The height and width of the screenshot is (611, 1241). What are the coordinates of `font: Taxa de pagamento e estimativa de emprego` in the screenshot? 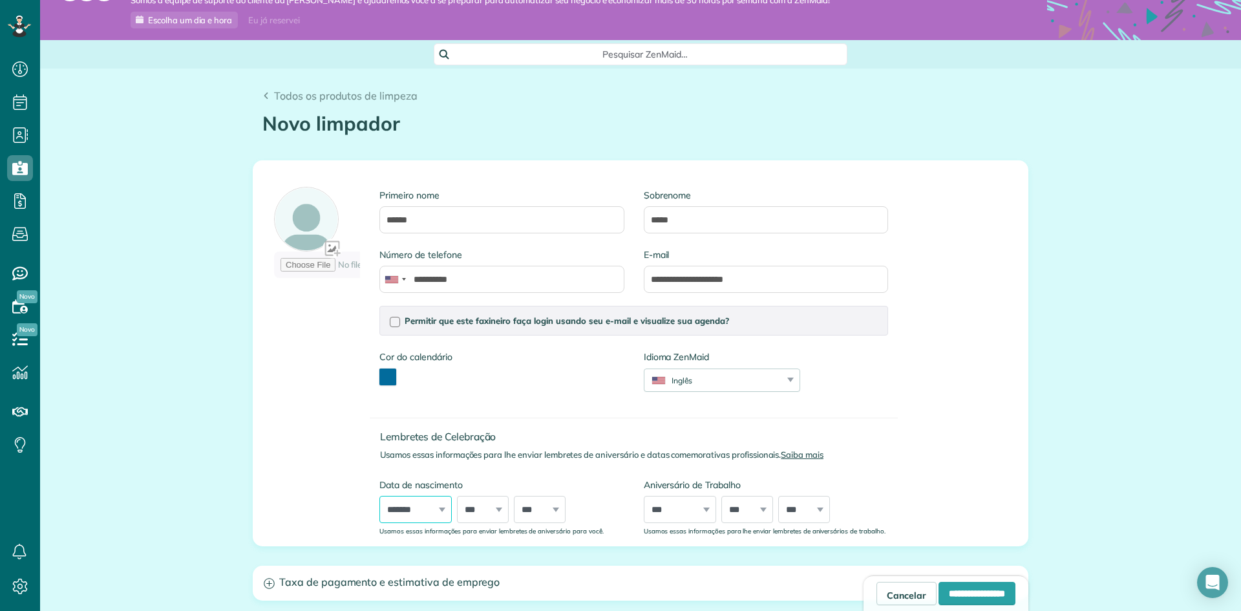 It's located at (389, 582).